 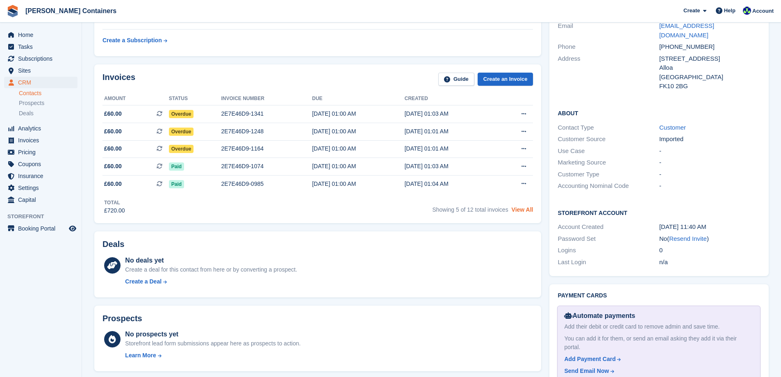 I want to click on span: Capital, so click(x=43, y=200).